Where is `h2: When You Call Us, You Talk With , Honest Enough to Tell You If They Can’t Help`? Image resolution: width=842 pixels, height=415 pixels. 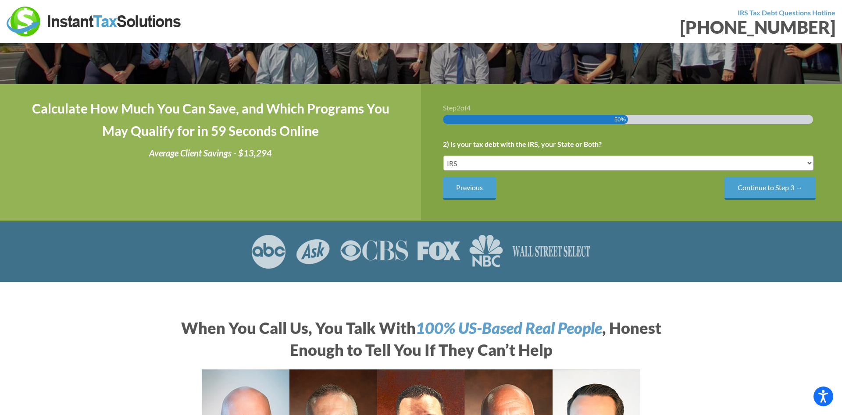
h2: When You Call Us, You Talk With , Honest Enough to Tell You If They Can’t Help is located at coordinates (421, 339).